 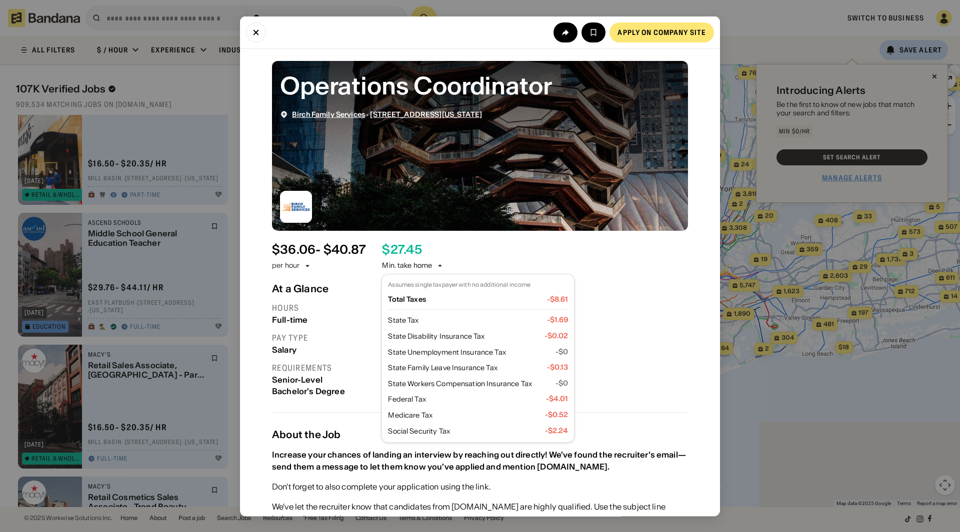 I want to click on div: -$ 0.13, so click(x=557, y=368).